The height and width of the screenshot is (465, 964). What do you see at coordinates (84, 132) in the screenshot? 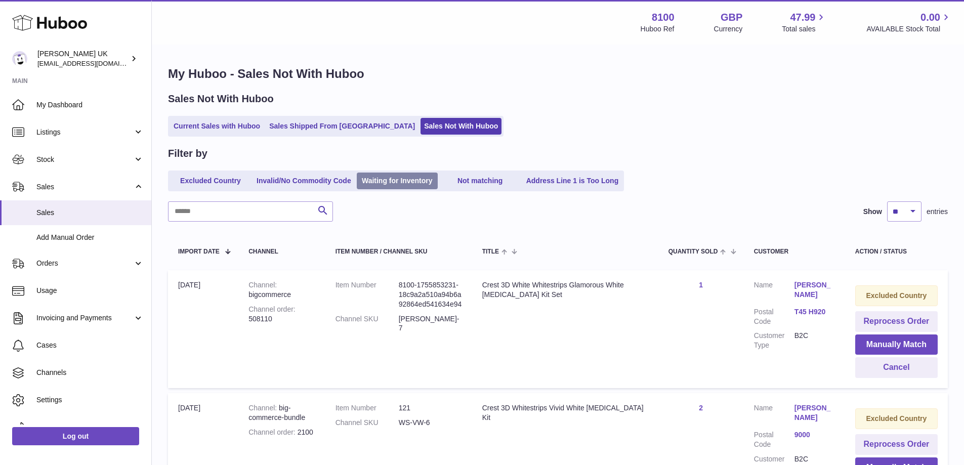
I see `span: Listings` at bounding box center [84, 132].